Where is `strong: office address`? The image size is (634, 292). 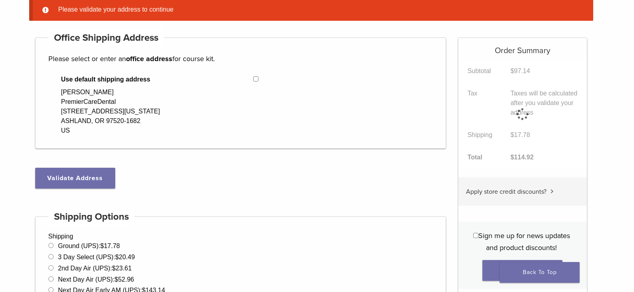
strong: office address is located at coordinates (149, 59).